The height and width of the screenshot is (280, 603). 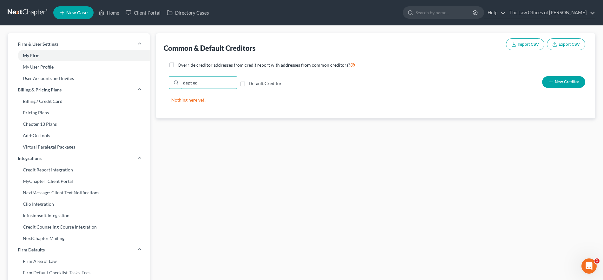 I want to click on input: Quick Search, so click(x=209, y=82).